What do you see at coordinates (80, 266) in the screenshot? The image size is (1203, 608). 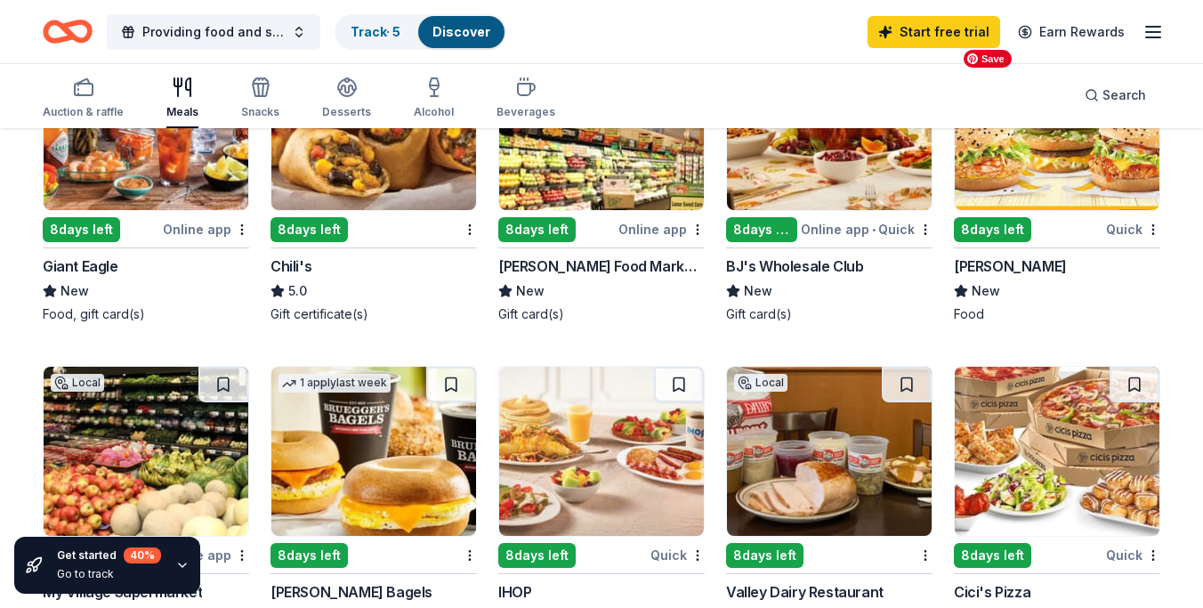 I see `div: Giant Eagle` at bounding box center [80, 266].